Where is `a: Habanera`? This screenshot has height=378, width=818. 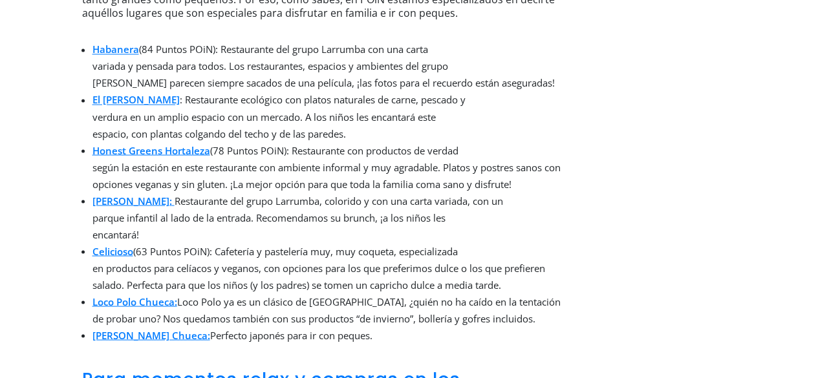
a: Habanera is located at coordinates (116, 49).